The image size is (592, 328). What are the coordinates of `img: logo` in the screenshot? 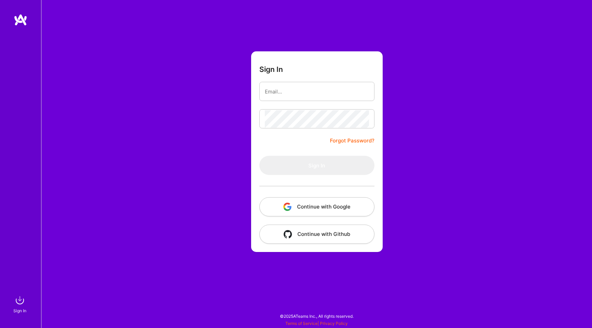 It's located at (21, 20).